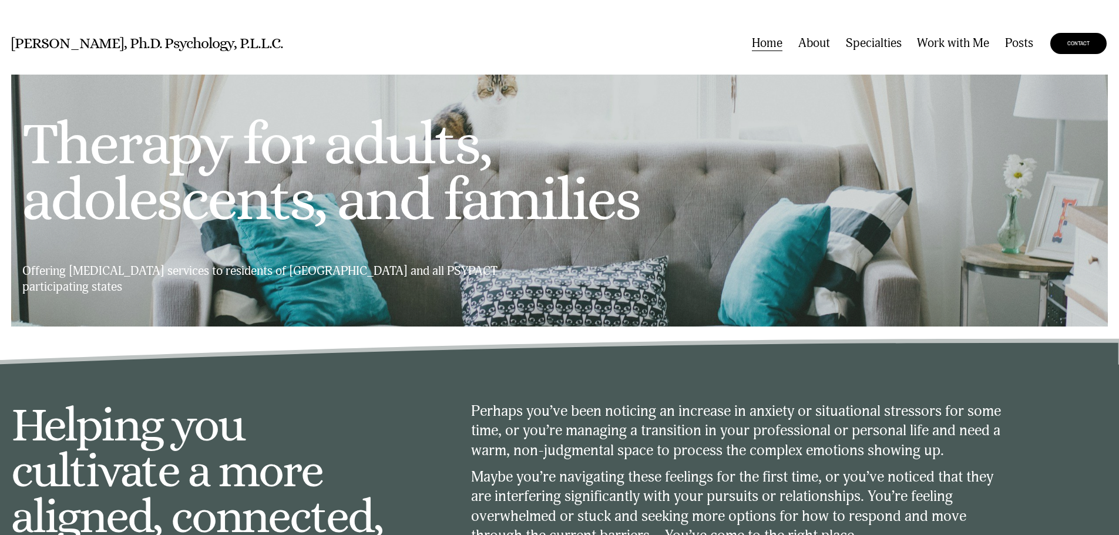 This screenshot has height=535, width=1119. What do you see at coordinates (1019, 43) in the screenshot?
I see `a: Posts` at bounding box center [1019, 43].